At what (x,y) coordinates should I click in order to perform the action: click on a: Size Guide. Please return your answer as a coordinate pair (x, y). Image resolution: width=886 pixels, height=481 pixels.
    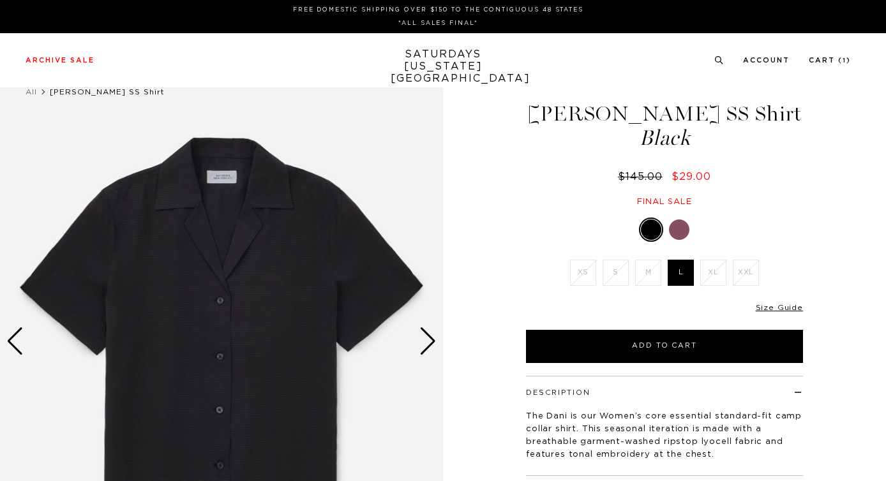
    Looking at the image, I should click on (780, 308).